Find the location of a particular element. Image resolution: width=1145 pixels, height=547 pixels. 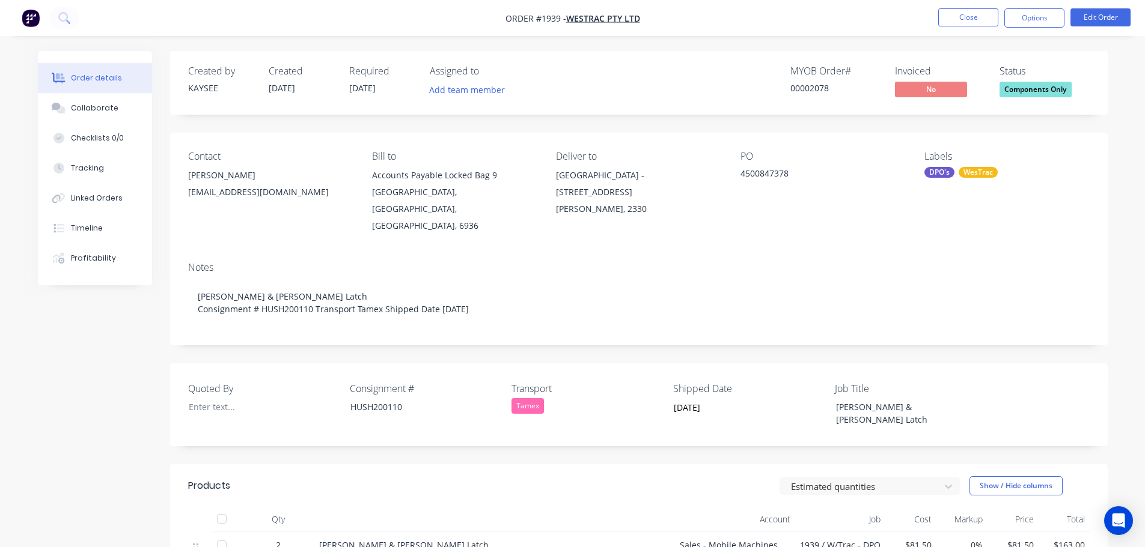

div: Created by is located at coordinates (221, 71).